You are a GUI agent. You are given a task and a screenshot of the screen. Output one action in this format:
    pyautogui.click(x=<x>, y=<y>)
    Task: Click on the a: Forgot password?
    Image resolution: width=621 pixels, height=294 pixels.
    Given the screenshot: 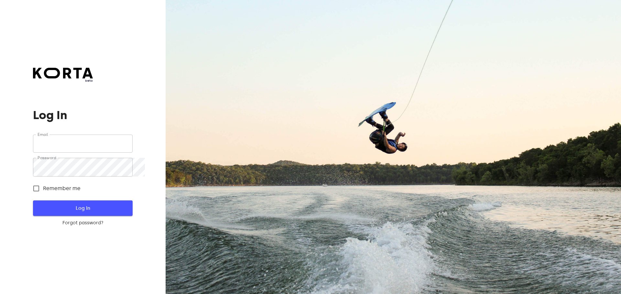 What is the action you would take?
    pyautogui.click(x=82, y=223)
    